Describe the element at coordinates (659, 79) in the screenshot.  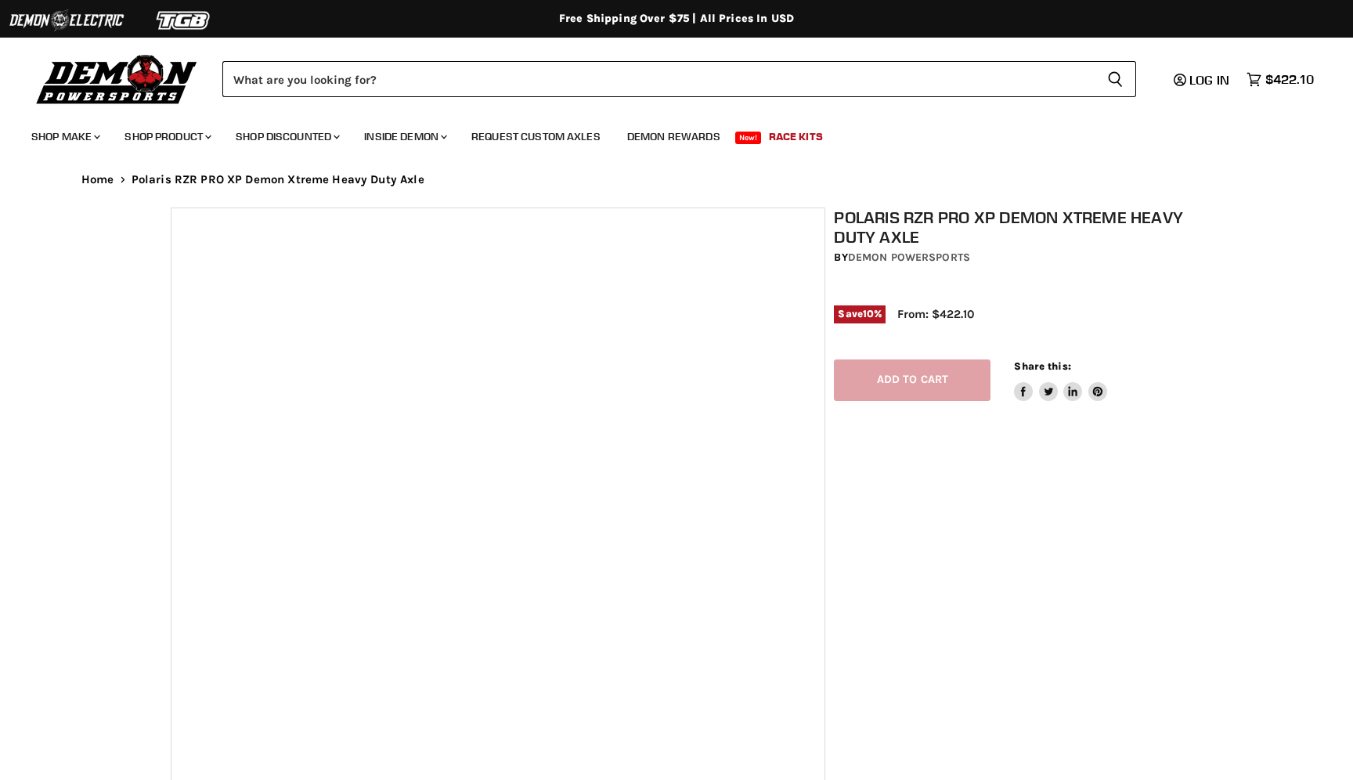
I see `input: Search` at that location.